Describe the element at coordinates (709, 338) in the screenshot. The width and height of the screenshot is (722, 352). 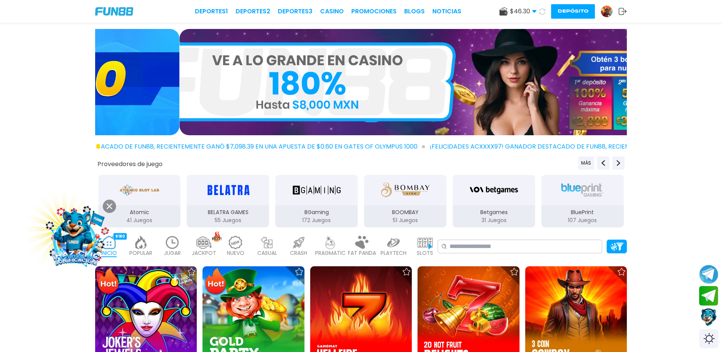
I see `div: Switch theme` at that location.